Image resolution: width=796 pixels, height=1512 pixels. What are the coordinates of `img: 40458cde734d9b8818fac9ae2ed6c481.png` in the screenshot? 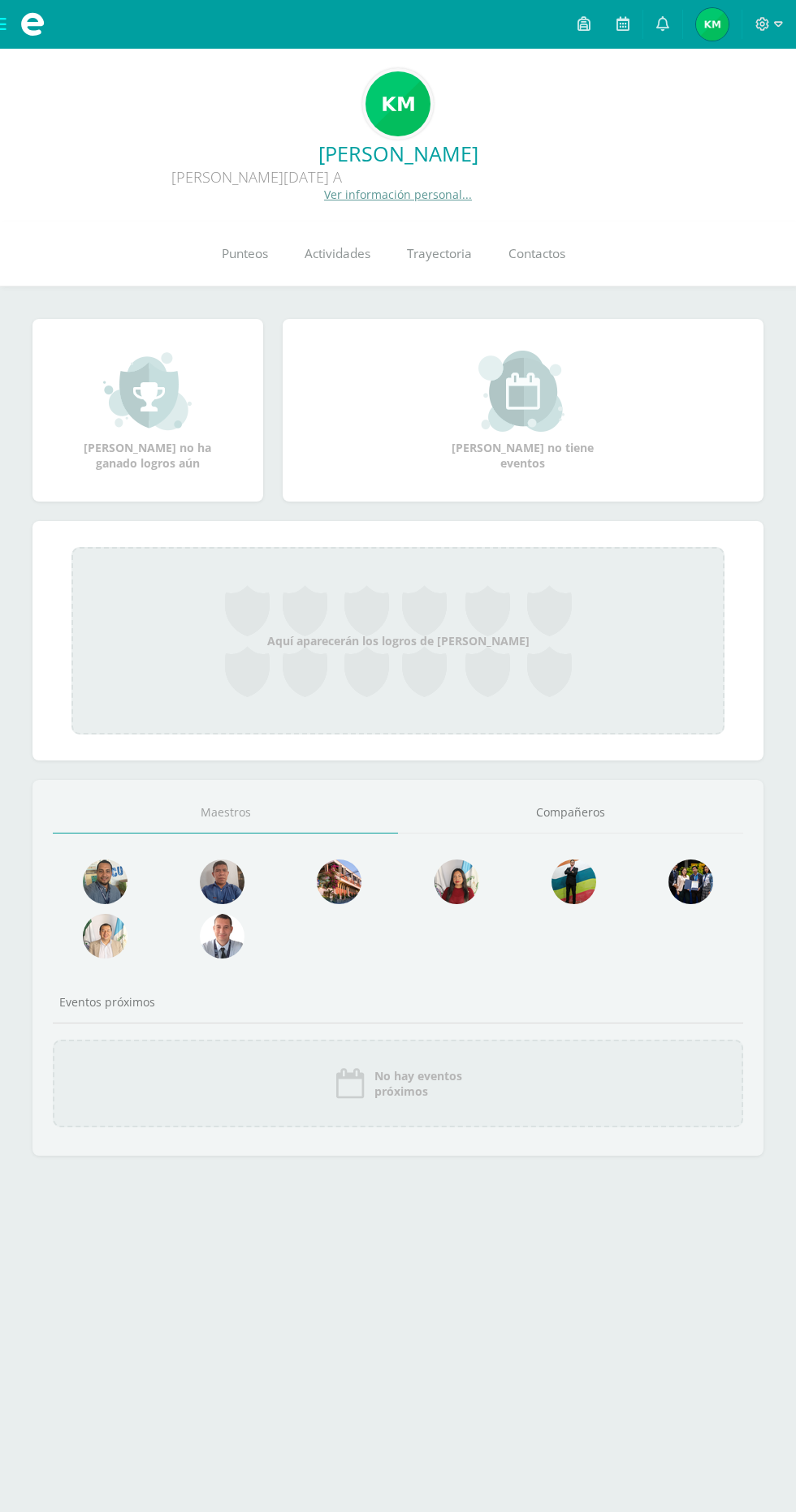 It's located at (105, 936).